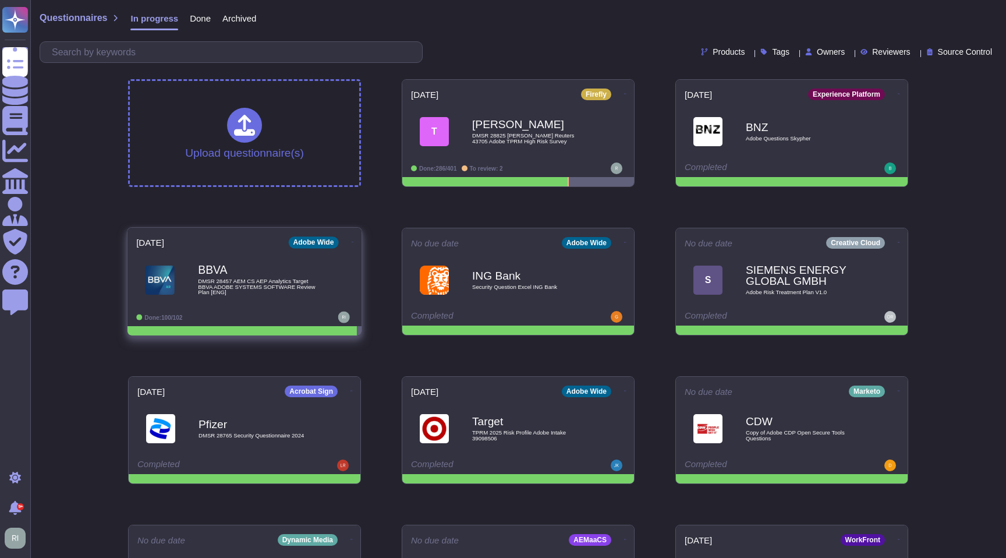 This screenshot has height=558, width=1006. Describe the element at coordinates (234, 52) in the screenshot. I see `input: Search by keywords` at that location.